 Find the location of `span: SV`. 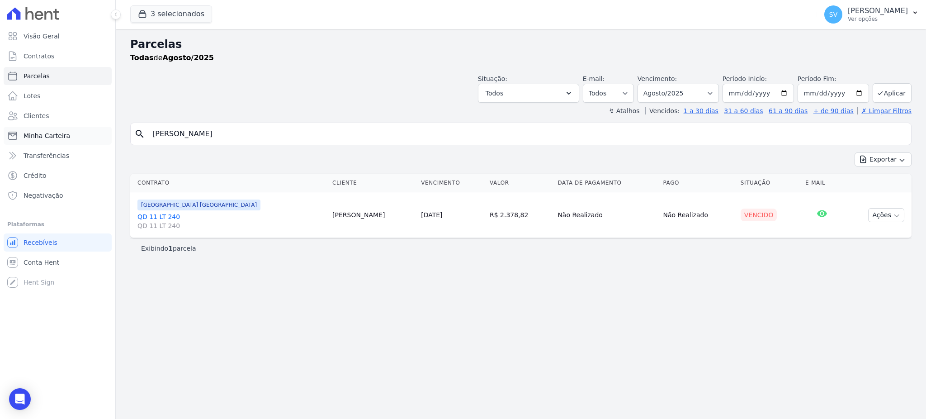

span: SV is located at coordinates (834, 14).